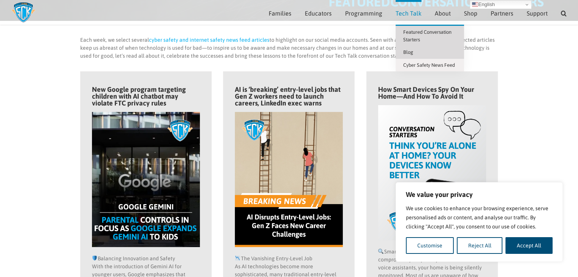 The image size is (578, 277). What do you see at coordinates (475, 5) in the screenshot?
I see `img: en` at bounding box center [475, 5].